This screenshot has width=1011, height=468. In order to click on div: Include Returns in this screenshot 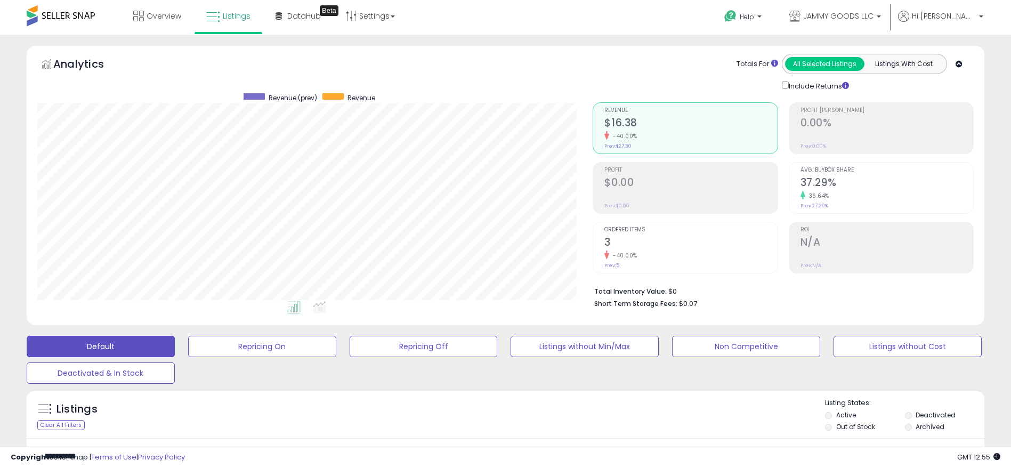, I will do `click(818, 85)`.